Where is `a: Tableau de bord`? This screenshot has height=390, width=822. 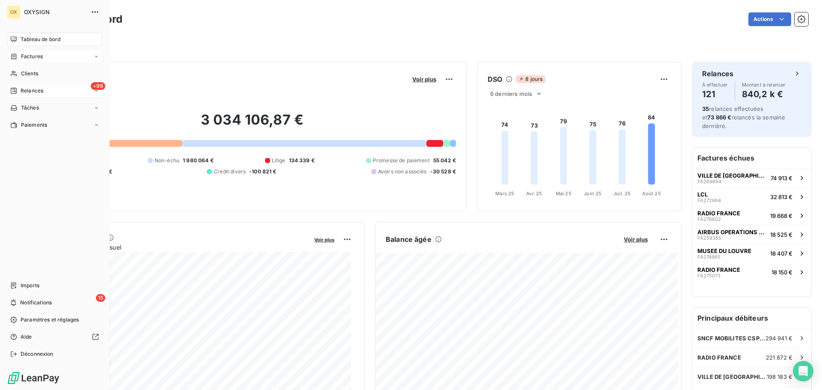
a: Tableau de bord is located at coordinates (54, 39).